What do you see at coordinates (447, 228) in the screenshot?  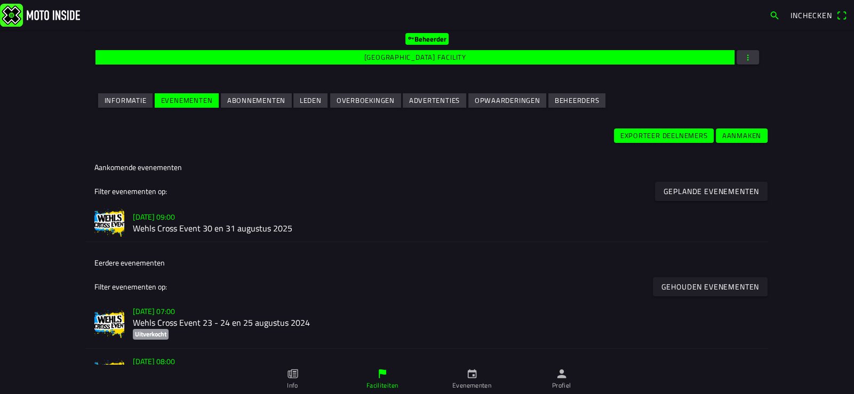 I see `h2: Wehls Cross Event 30 en 31 augustus 2025` at bounding box center [447, 228].